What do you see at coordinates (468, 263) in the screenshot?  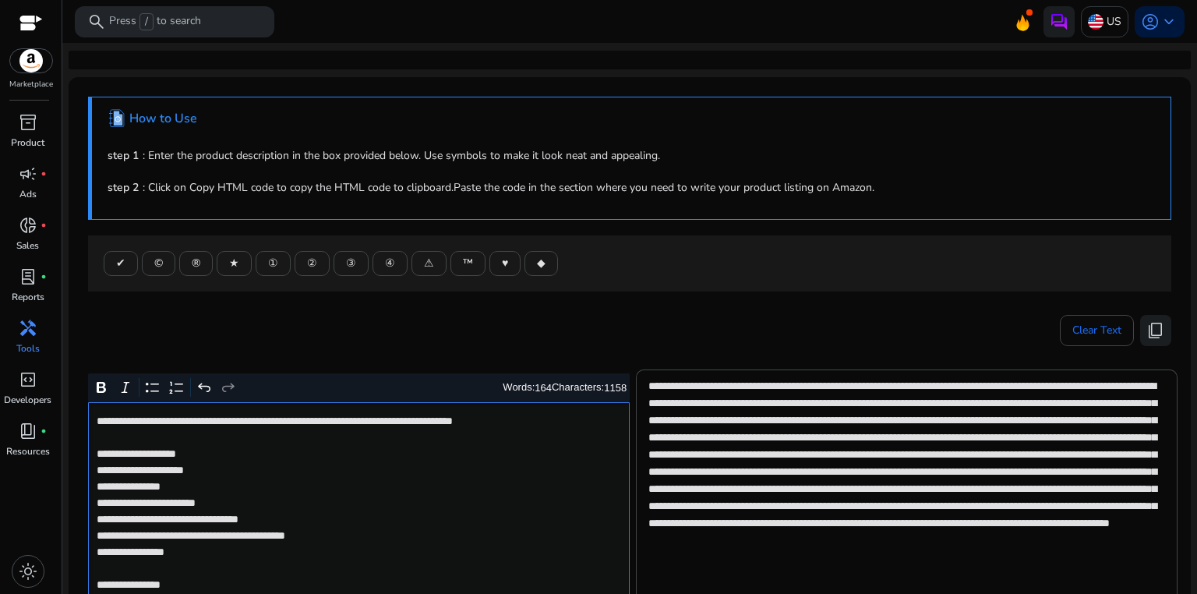 I see `span: ™` at bounding box center [468, 263].